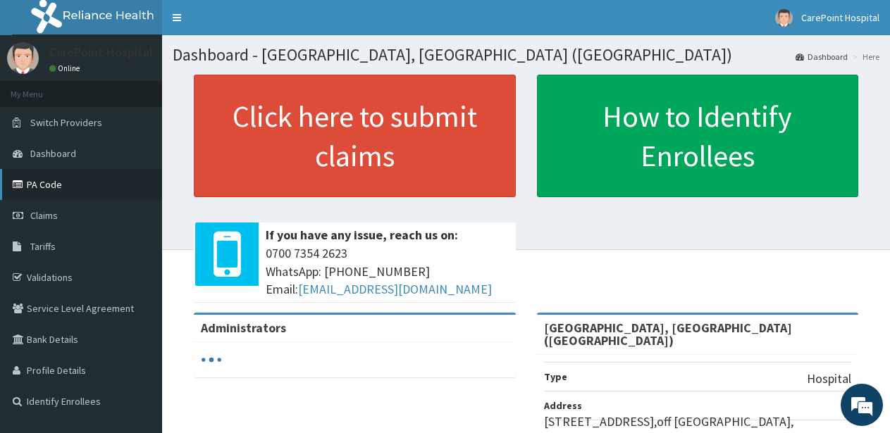 The width and height of the screenshot is (890, 433). What do you see at coordinates (66, 68) in the screenshot?
I see `a: Online` at bounding box center [66, 68].